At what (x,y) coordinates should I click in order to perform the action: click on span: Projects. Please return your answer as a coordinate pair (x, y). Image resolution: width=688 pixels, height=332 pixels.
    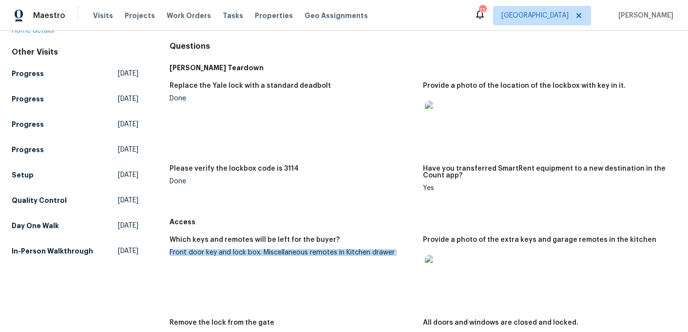
    Looking at the image, I should click on (140, 16).